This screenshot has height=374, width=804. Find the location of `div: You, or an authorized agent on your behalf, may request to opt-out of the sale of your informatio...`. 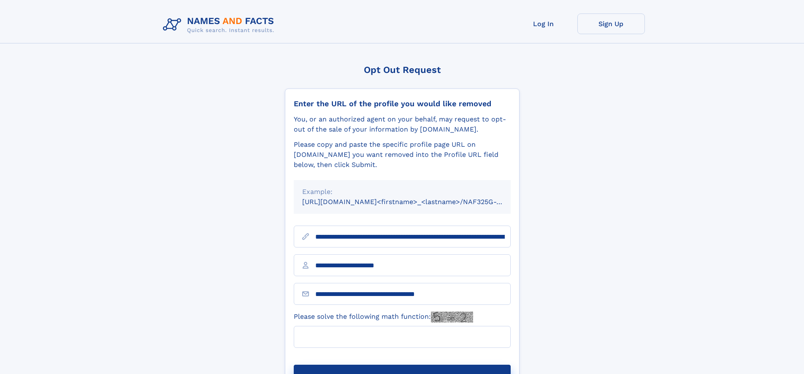

div: You, or an authorized agent on your behalf, may request to opt-out of the sale of your informatio... is located at coordinates (402, 124).